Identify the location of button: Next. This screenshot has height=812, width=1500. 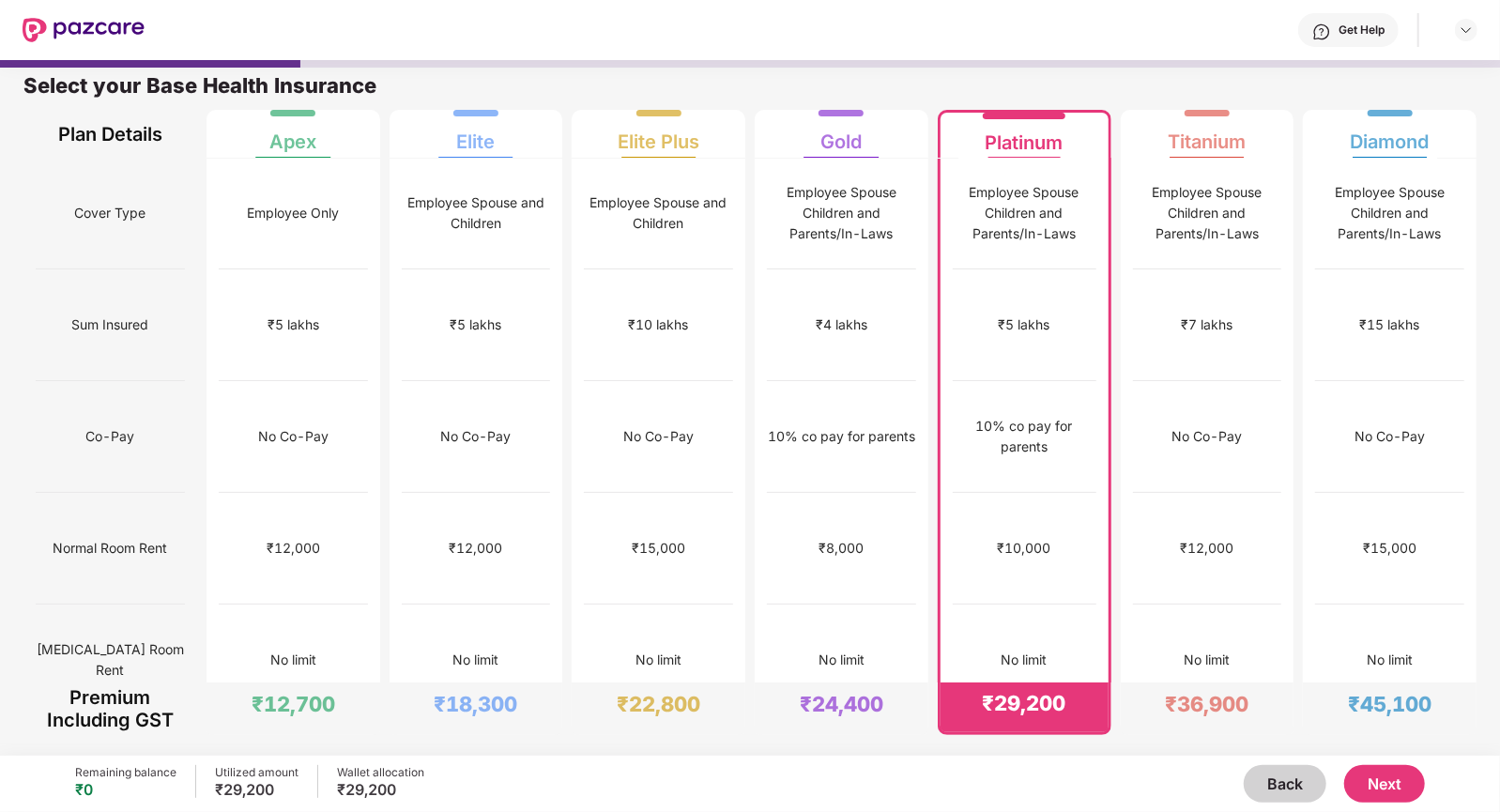
(1385, 784).